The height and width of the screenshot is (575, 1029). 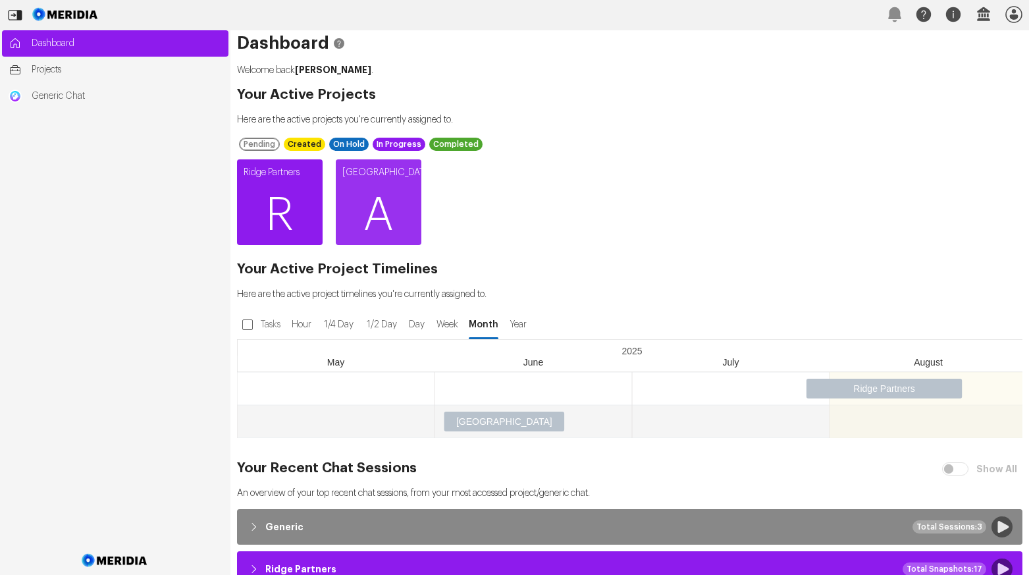 I want to click on div: In Progress, so click(x=399, y=144).